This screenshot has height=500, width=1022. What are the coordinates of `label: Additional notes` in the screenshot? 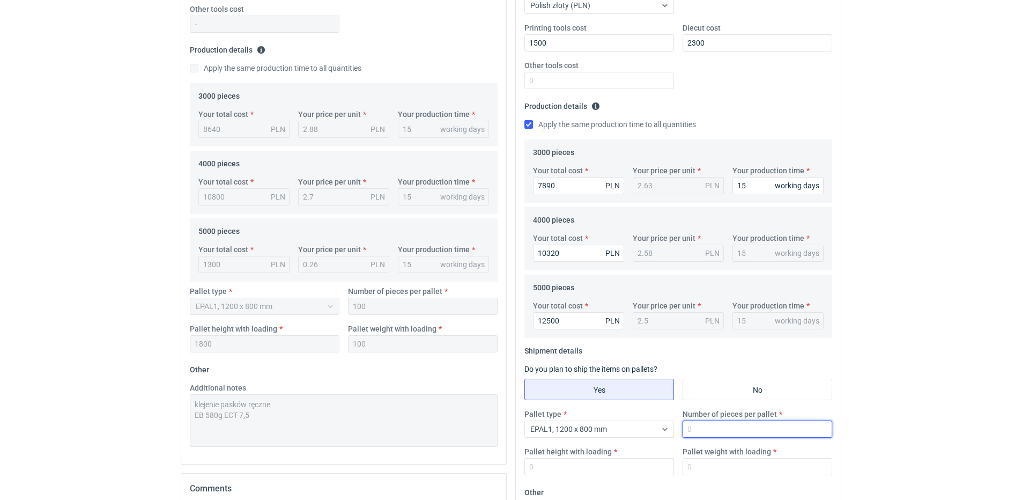 It's located at (218, 388).